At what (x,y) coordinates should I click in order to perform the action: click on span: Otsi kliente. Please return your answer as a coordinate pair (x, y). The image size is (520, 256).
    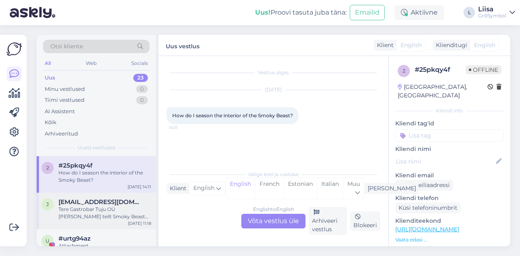
    Looking at the image, I should click on (67, 46).